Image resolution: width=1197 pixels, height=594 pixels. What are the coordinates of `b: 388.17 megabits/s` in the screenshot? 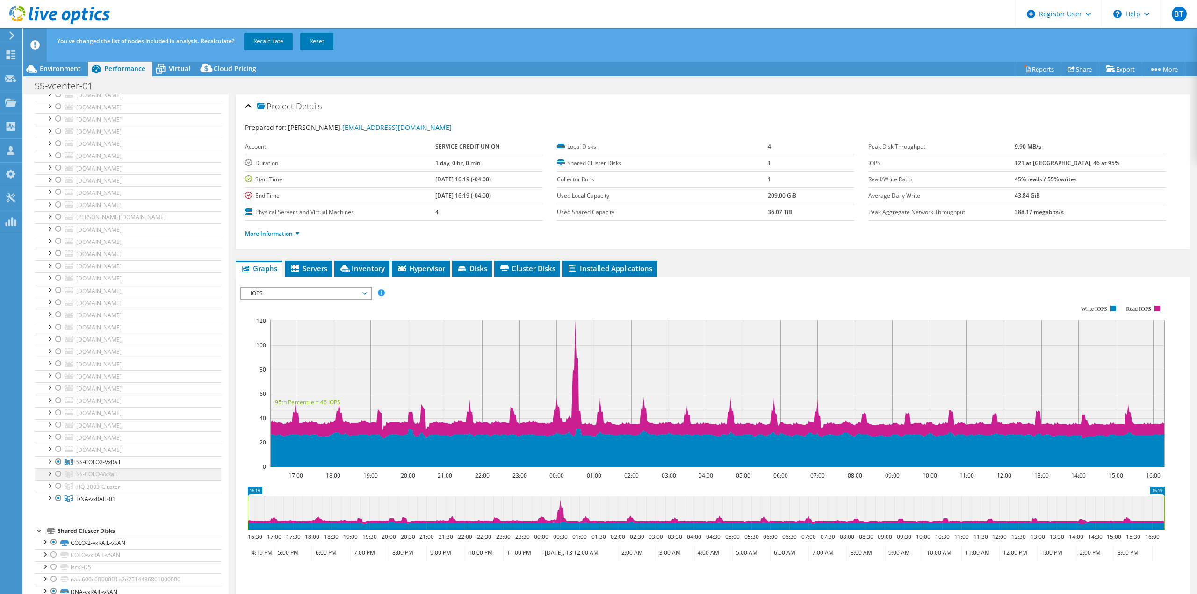 It's located at (1039, 212).